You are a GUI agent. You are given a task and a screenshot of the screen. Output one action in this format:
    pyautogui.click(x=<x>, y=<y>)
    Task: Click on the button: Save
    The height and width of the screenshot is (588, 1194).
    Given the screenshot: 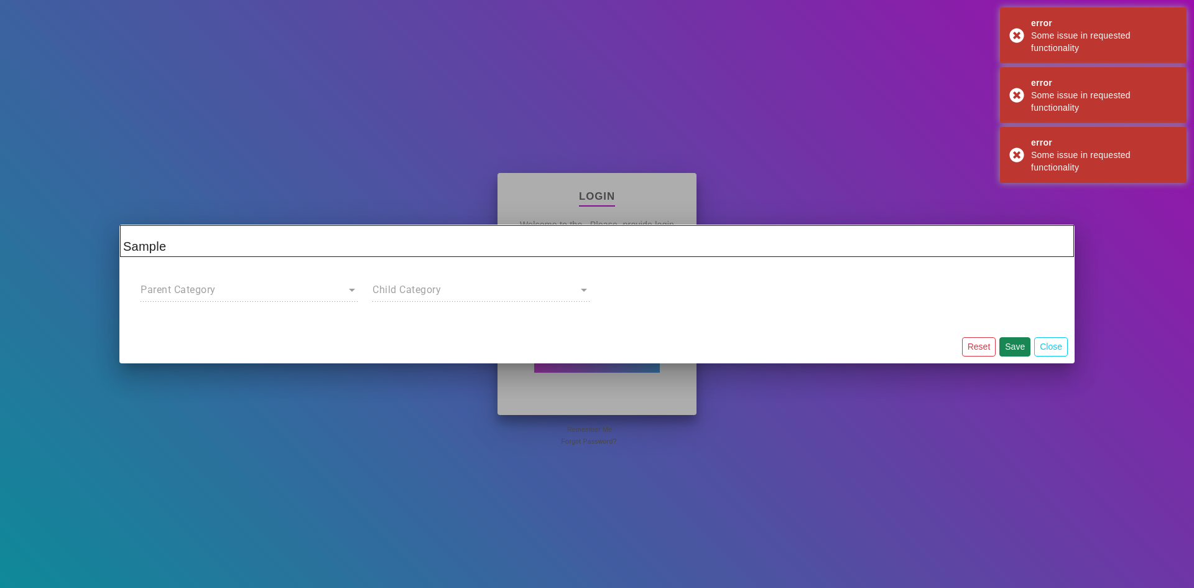 What is the action you would take?
    pyautogui.click(x=1015, y=346)
    